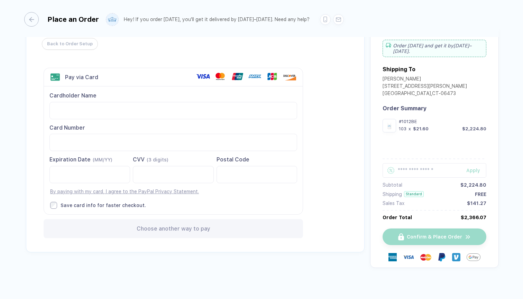 The image size is (523, 299). I want to click on div: FREE, so click(480, 194).